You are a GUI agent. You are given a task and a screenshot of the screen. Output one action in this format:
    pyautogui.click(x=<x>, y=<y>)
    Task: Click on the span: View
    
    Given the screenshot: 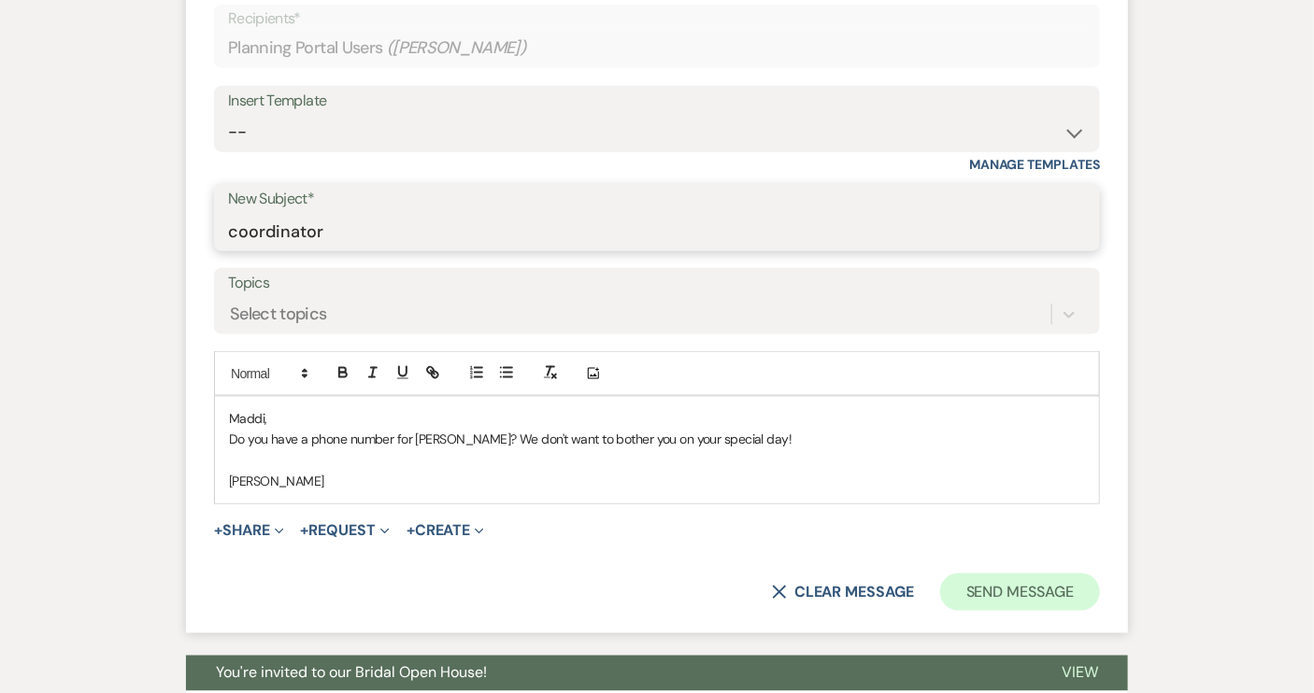 What is the action you would take?
    pyautogui.click(x=1079, y=673)
    